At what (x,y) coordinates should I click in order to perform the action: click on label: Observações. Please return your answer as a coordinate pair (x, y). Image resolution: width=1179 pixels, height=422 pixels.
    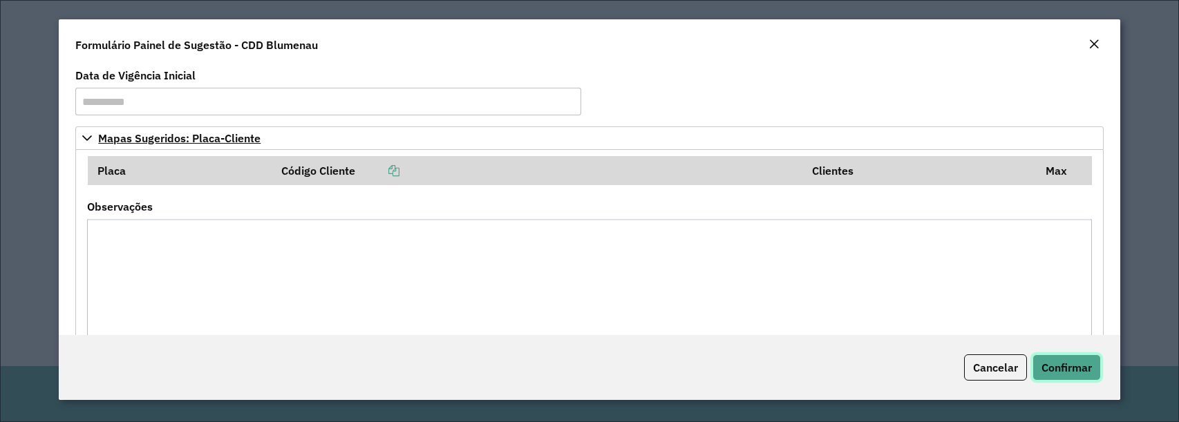
    Looking at the image, I should click on (120, 207).